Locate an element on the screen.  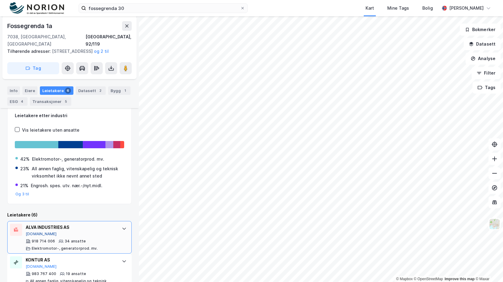
button: Og 3 til is located at coordinates (22, 194).